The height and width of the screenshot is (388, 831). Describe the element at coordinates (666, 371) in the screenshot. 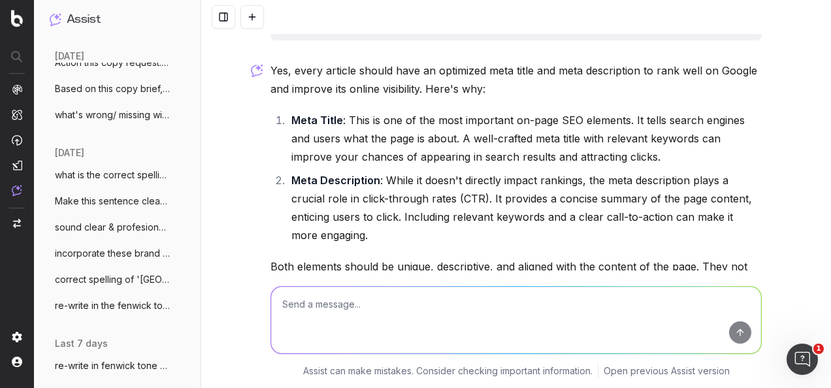

I see `a: Open previous Assist version` at that location.